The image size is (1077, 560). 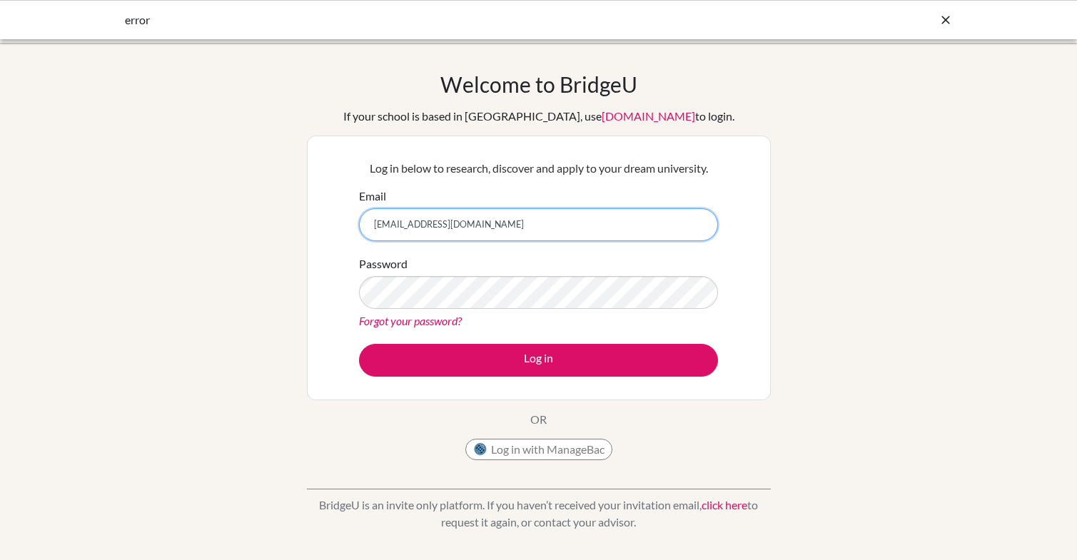 I want to click on div: error, so click(x=432, y=20).